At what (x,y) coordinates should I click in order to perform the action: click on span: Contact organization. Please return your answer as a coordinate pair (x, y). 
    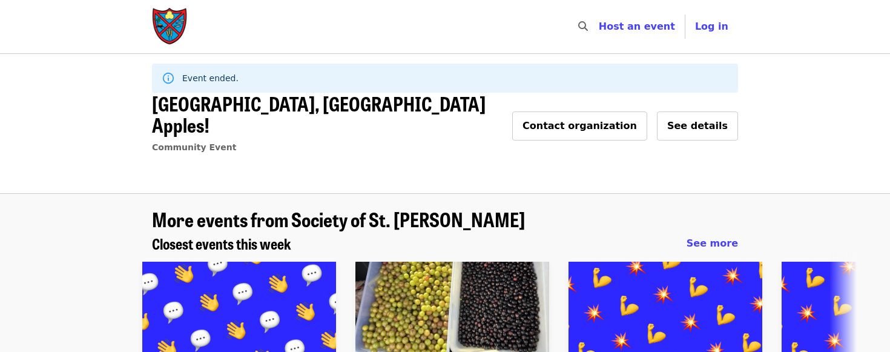
    Looking at the image, I should click on (580, 125).